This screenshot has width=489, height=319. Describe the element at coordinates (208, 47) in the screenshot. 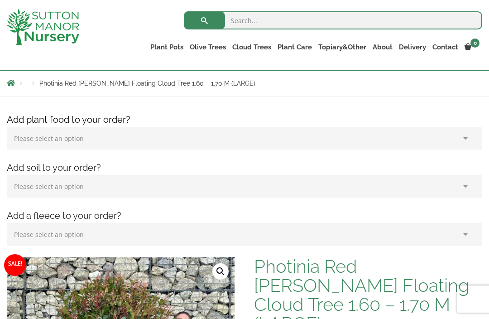

I see `a: Olive Trees` at that location.